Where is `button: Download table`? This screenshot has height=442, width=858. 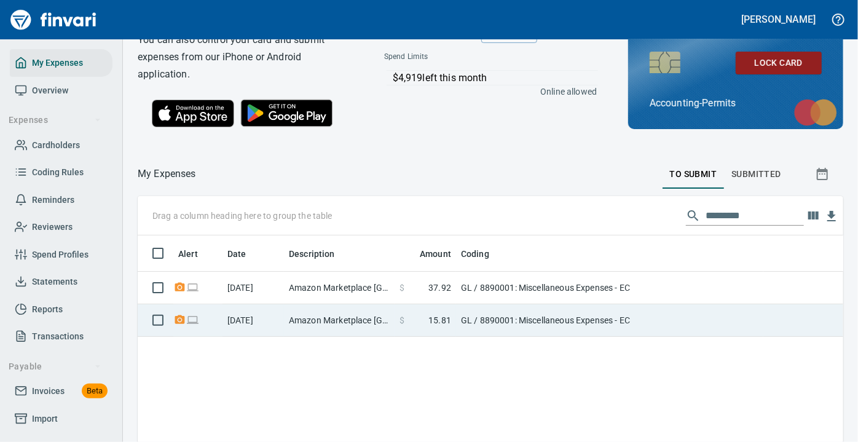 button: Download table is located at coordinates (831, 216).